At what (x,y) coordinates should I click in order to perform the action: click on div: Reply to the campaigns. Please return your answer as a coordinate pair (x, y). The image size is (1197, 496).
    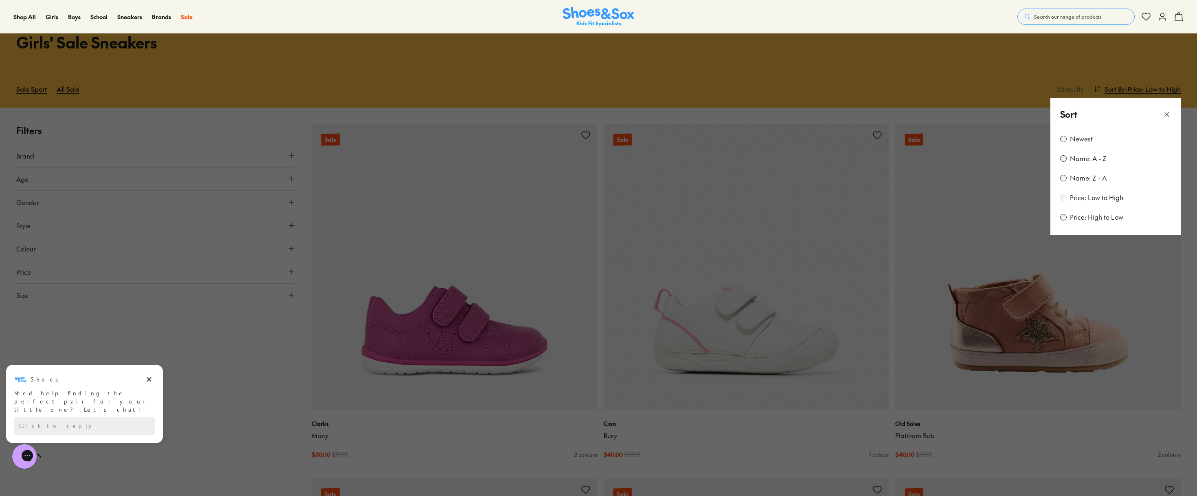
    Looking at the image, I should click on (84, 62).